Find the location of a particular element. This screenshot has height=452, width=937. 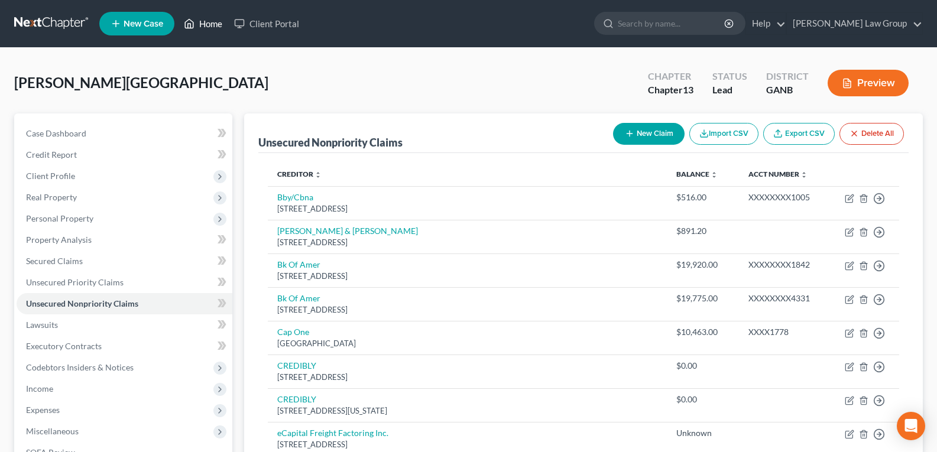

a: Client Portal is located at coordinates (267, 24).